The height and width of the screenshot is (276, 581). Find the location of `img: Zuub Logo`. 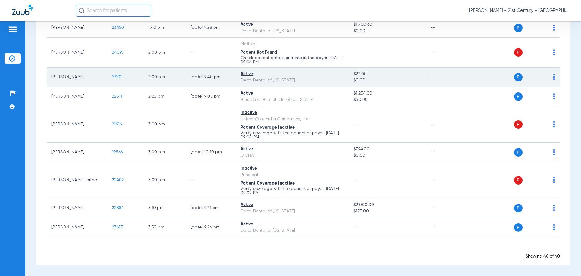

img: Zuub Logo is located at coordinates (22, 10).